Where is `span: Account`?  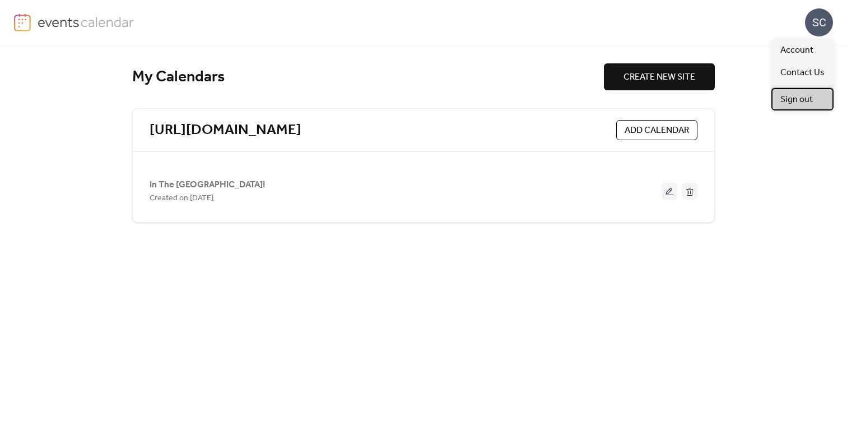 span: Account is located at coordinates (797, 50).